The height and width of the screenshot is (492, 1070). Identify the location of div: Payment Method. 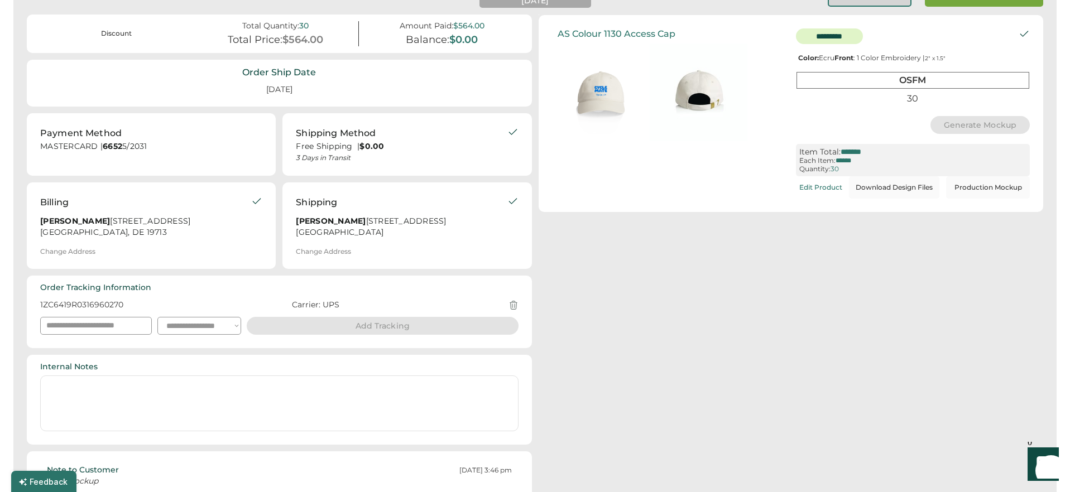
(81, 133).